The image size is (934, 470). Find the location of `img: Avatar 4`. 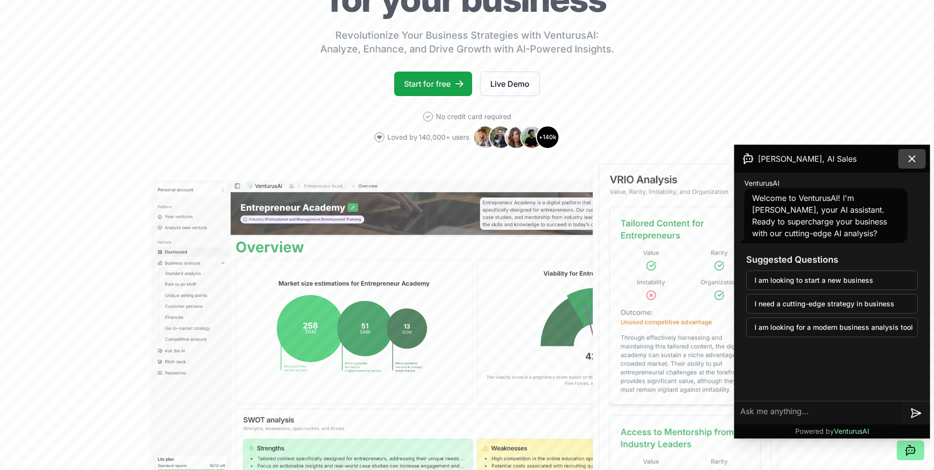

img: Avatar 4 is located at coordinates (532, 137).